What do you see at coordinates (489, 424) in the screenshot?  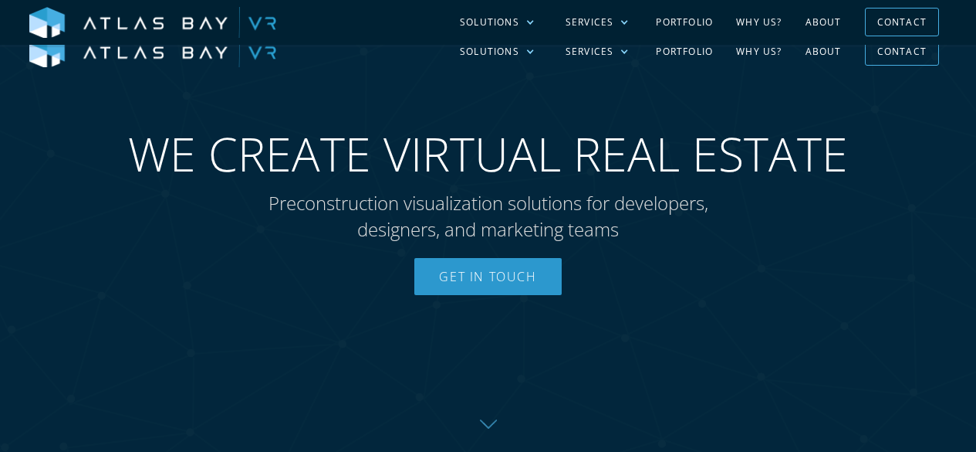 I see `img: Down further on page` at bounding box center [489, 424].